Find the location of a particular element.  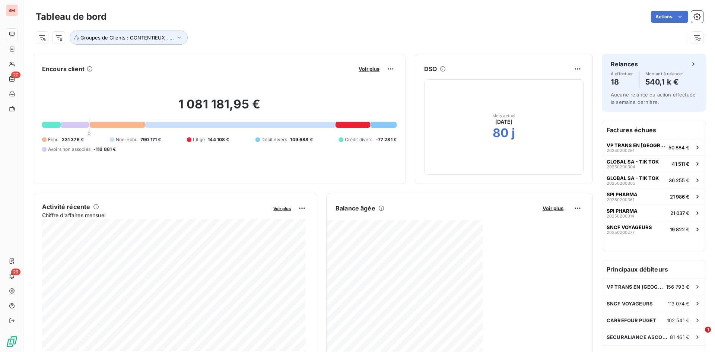

span: Débit divers is located at coordinates (274, 140).